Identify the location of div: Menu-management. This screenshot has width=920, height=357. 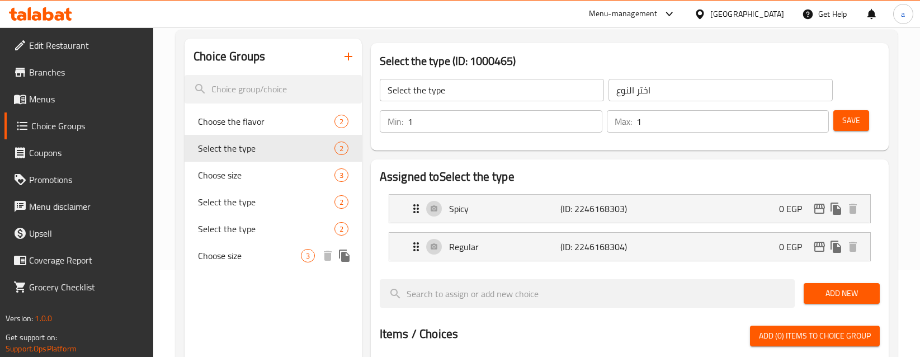
(623, 14).